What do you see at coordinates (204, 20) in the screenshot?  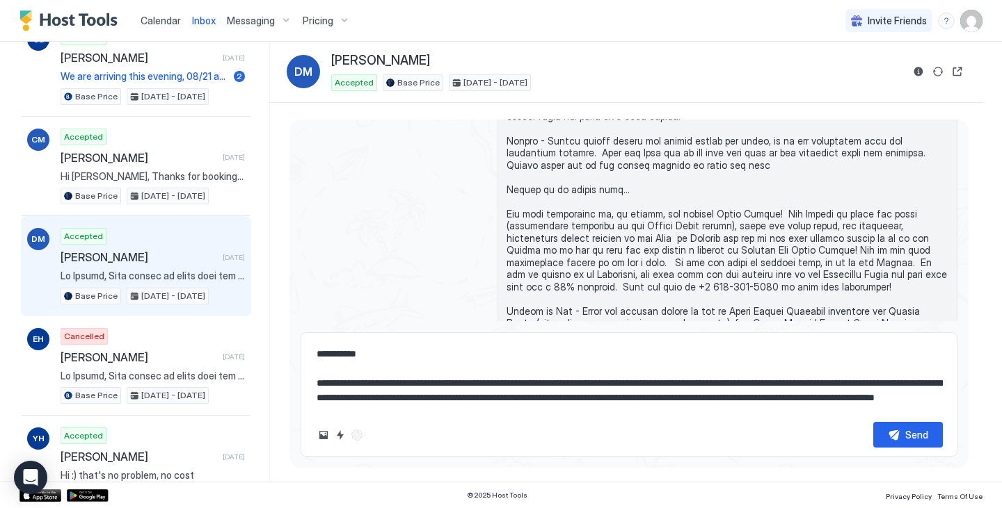 I see `a: Inbox` at bounding box center [204, 20].